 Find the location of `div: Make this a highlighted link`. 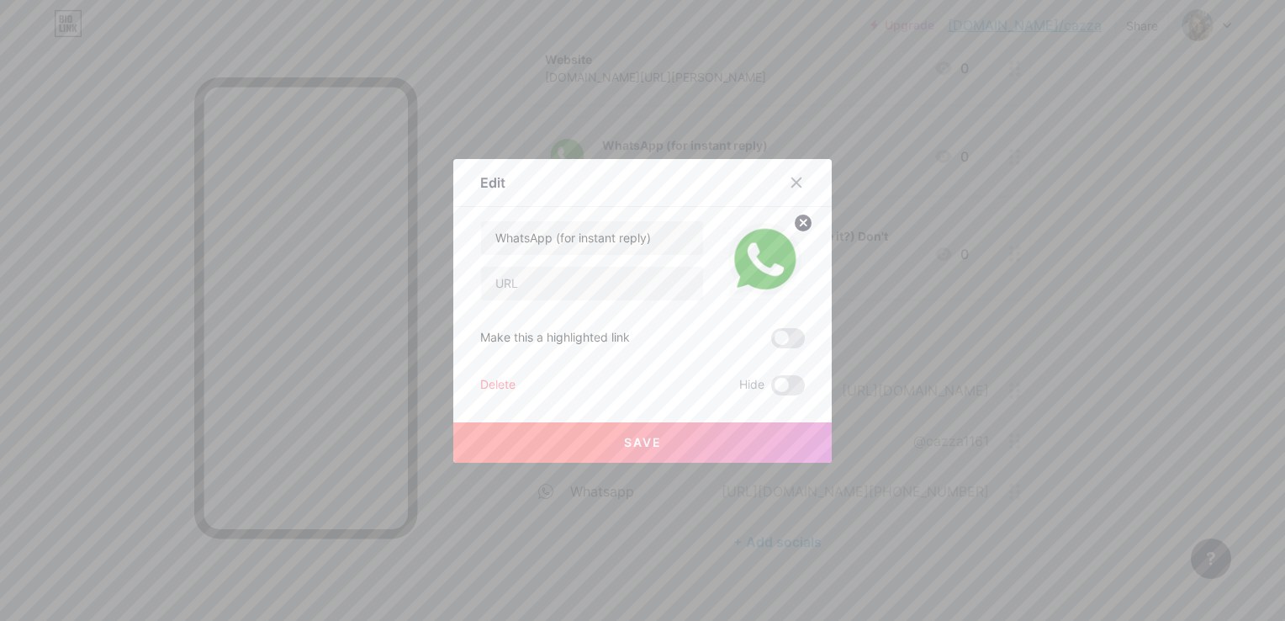

div: Make this a highlighted link is located at coordinates (555, 338).